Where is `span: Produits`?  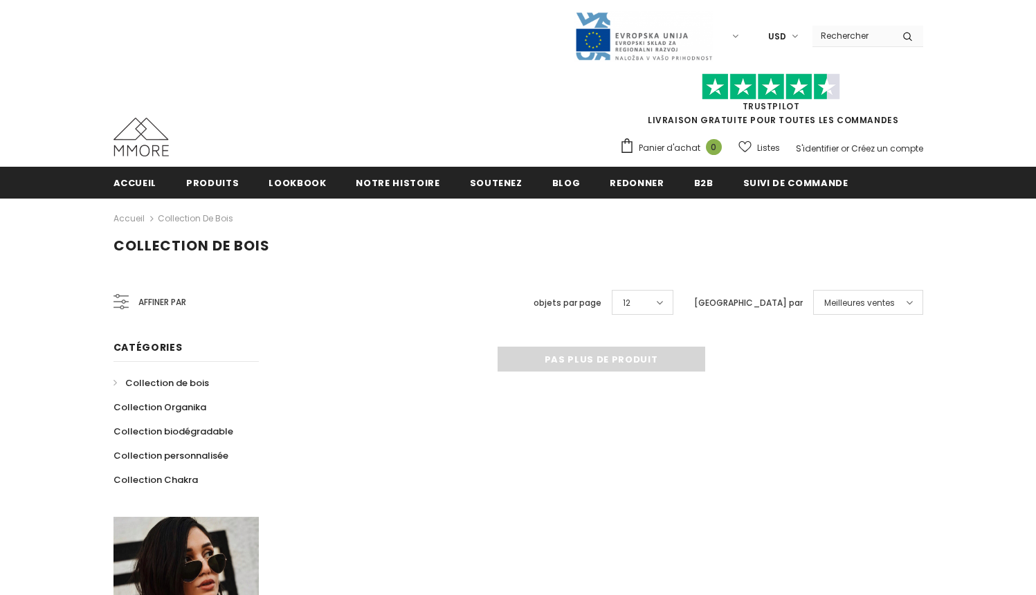 span: Produits is located at coordinates (213, 183).